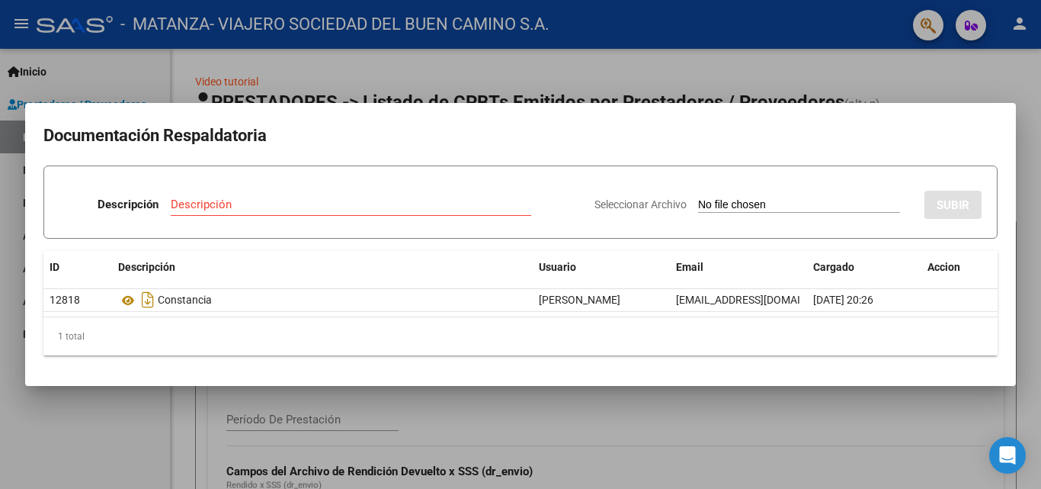  I want to click on datatable-header-cell: Accion, so click(960, 267).